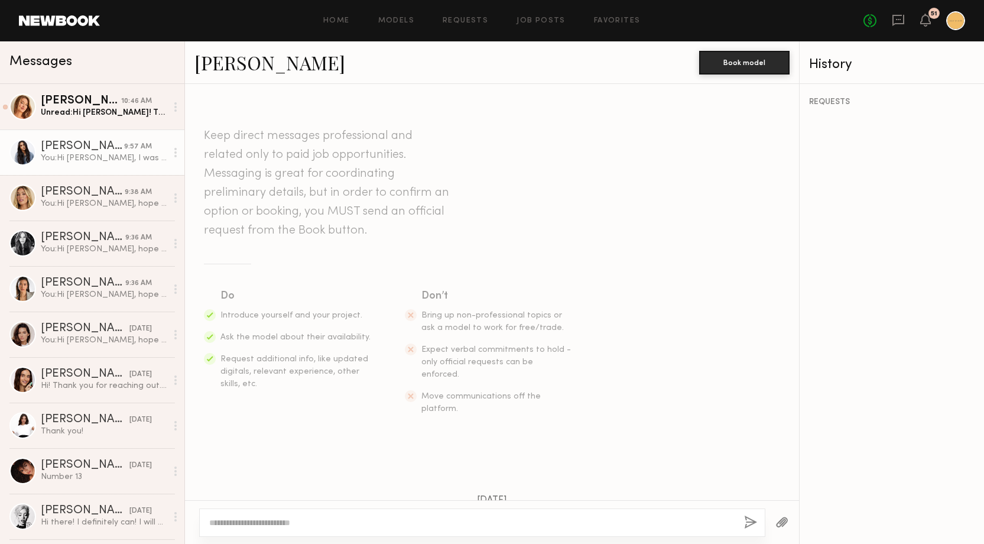 This screenshot has width=984, height=544. What do you see at coordinates (396, 21) in the screenshot?
I see `a: Models` at bounding box center [396, 21].